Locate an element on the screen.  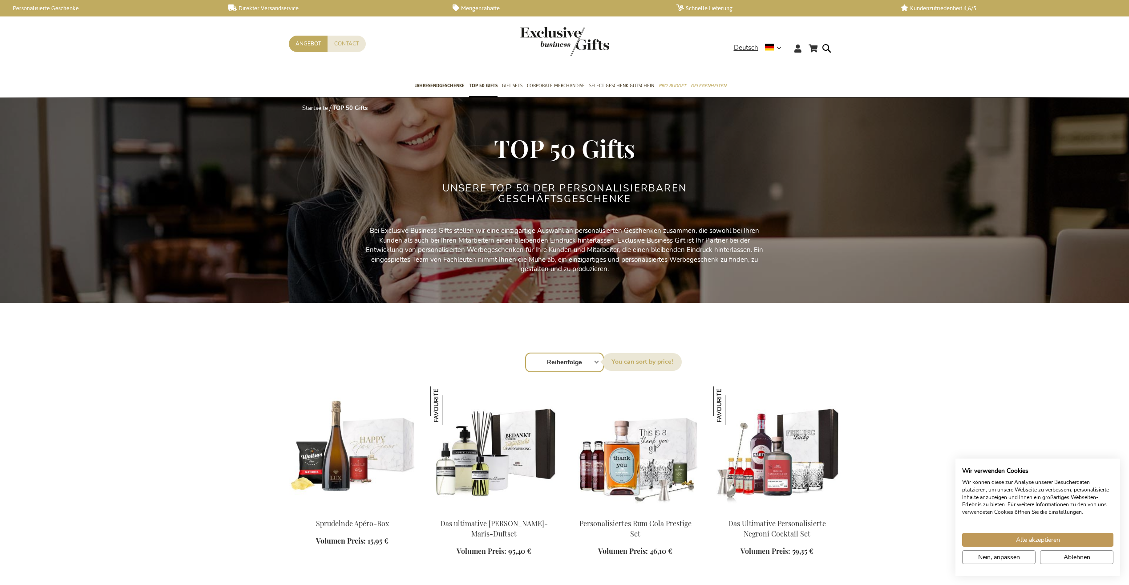
a: Angebot is located at coordinates (308, 44).